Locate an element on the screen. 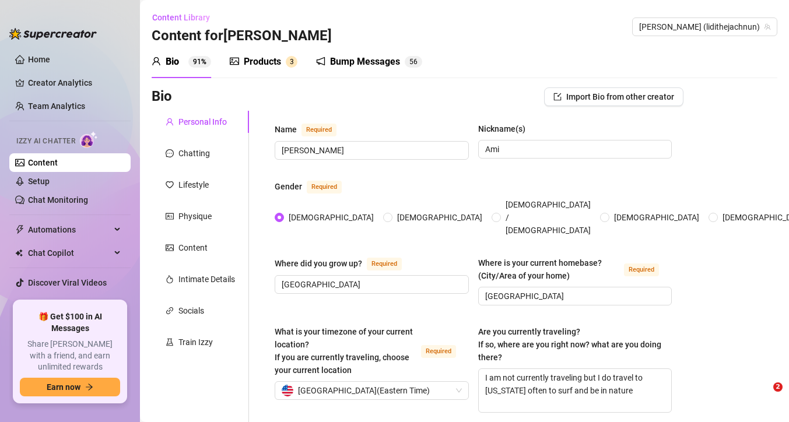 This screenshot has width=789, height=422. a: Chat Monitoring is located at coordinates (58, 200).